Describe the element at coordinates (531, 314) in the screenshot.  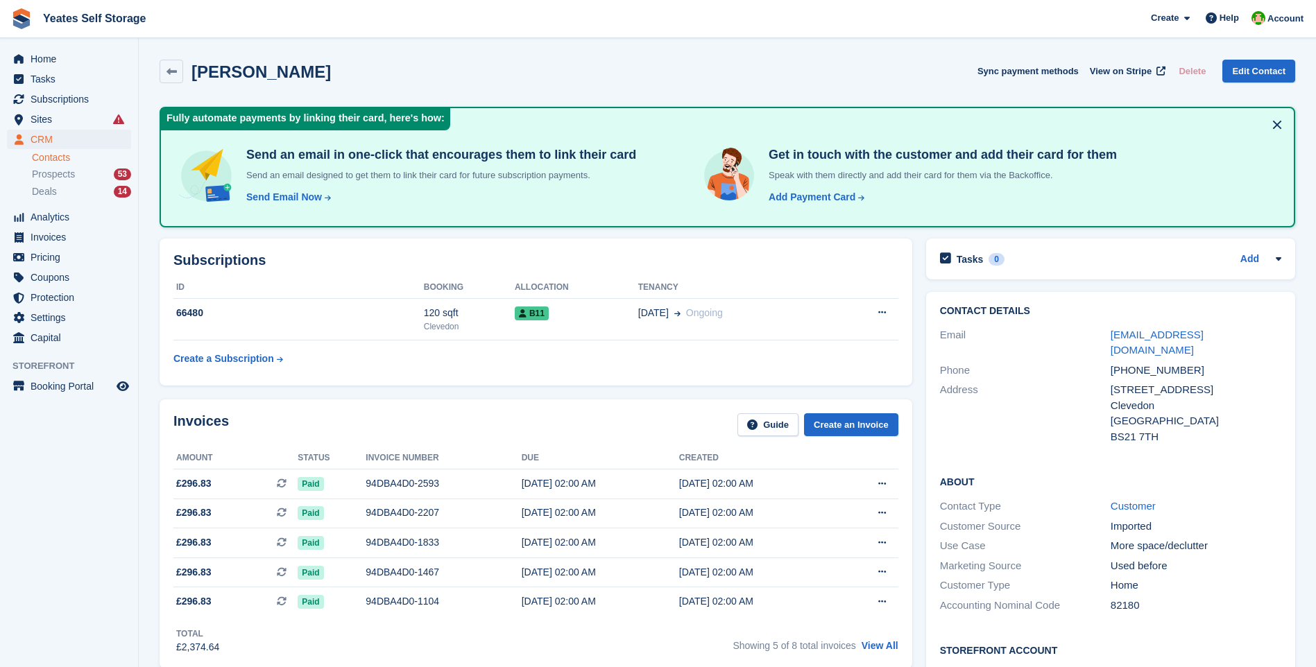
I see `span: B11` at that location.